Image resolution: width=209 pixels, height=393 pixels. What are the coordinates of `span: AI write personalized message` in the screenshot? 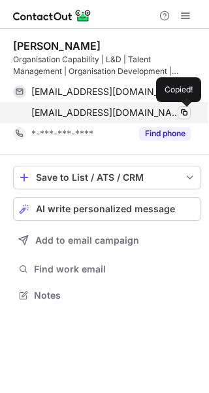 It's located at (105, 209).